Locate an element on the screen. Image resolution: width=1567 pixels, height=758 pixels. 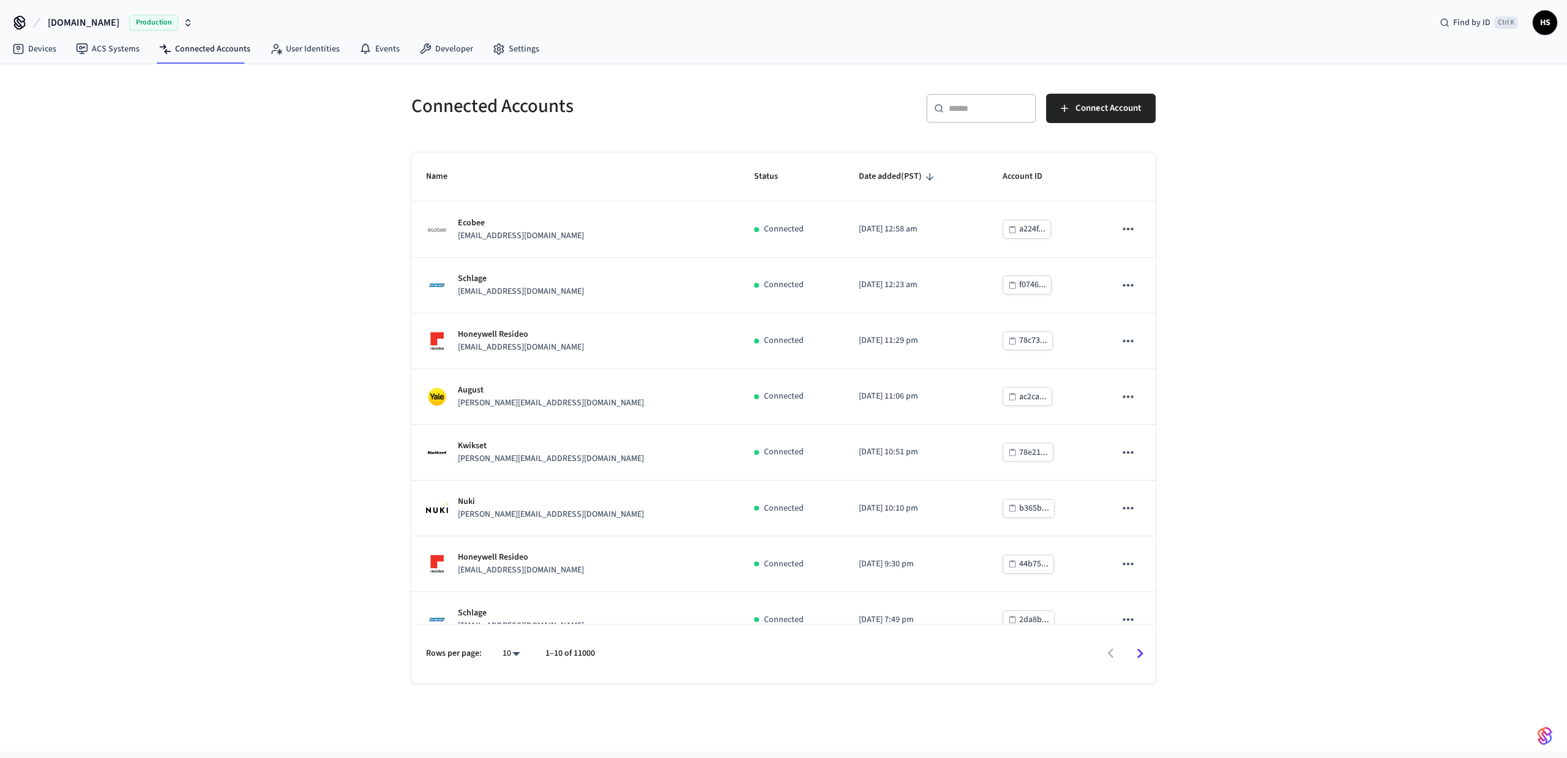
img: SeamLogoGradient.69752ec5.svg is located at coordinates (1545, 736).